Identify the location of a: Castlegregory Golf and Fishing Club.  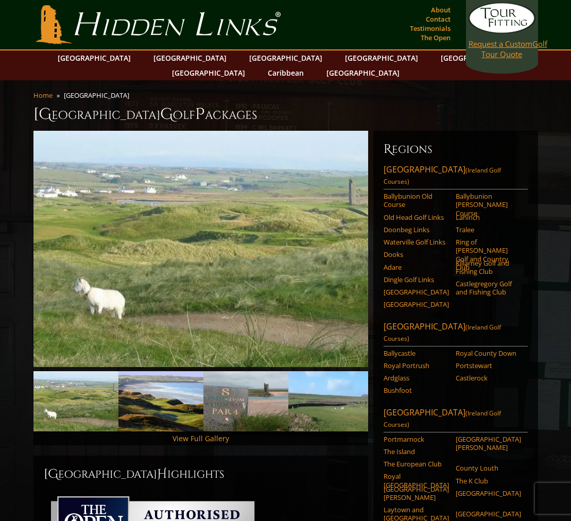
(488, 288).